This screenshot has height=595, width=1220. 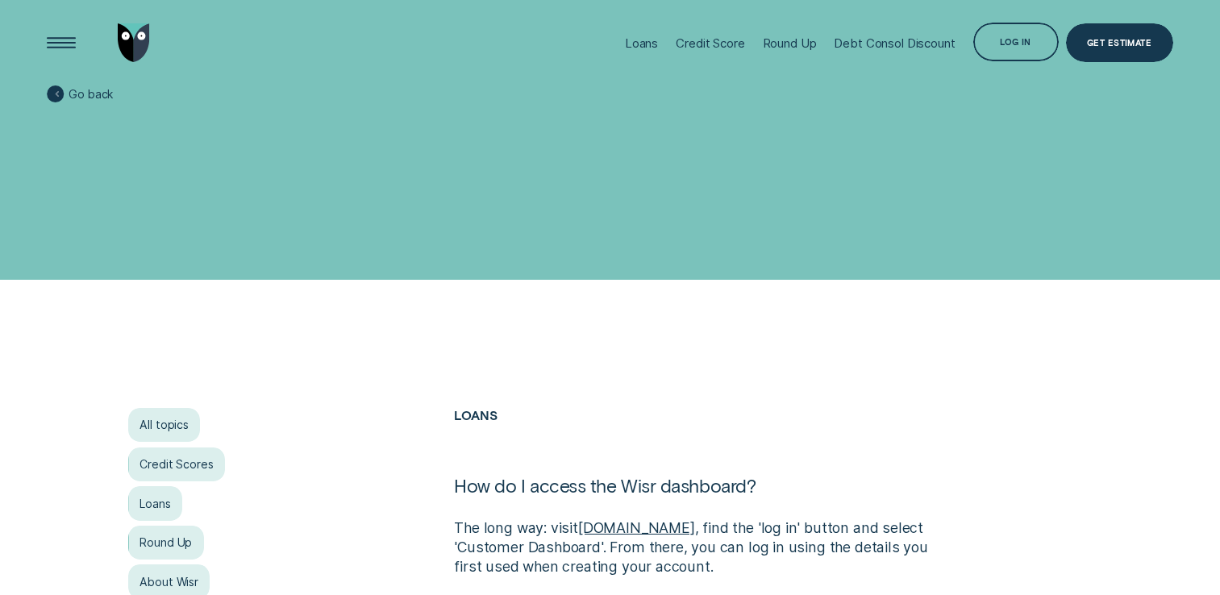 What do you see at coordinates (134, 43) in the screenshot?
I see `img: Wisr` at bounding box center [134, 43].